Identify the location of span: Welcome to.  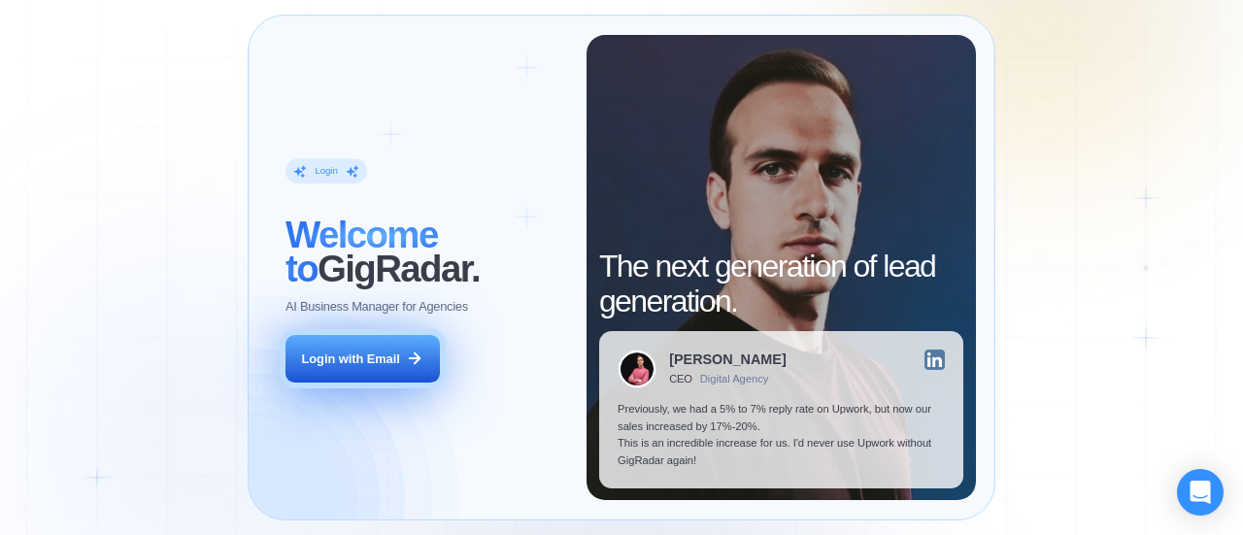
(361, 252).